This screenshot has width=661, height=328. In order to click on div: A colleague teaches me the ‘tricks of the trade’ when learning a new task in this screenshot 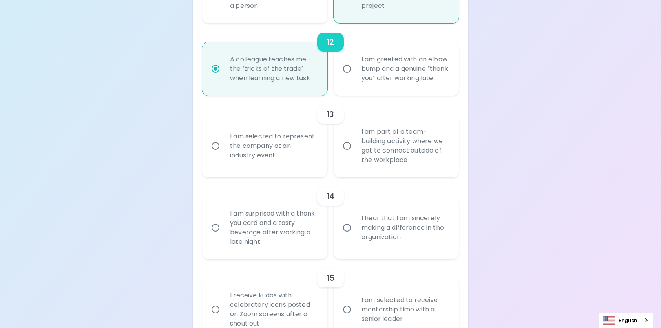, I will do `click(273, 69)`.